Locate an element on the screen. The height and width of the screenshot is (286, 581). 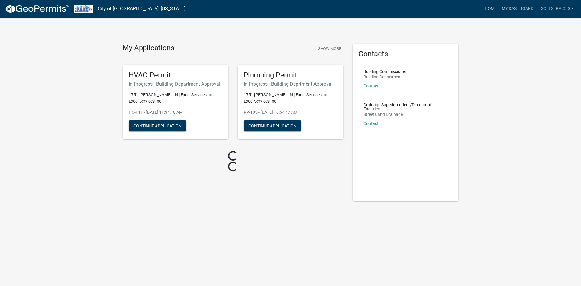
a: excelservices is located at coordinates (556, 9).